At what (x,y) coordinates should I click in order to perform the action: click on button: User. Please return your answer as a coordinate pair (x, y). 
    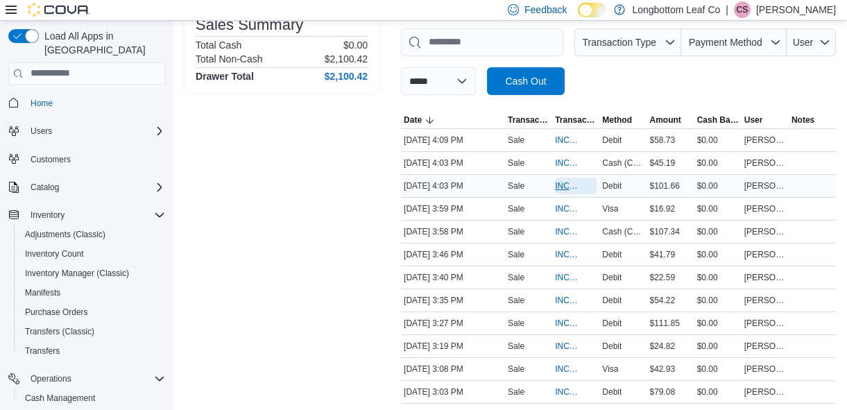
    Looking at the image, I should click on (765, 120).